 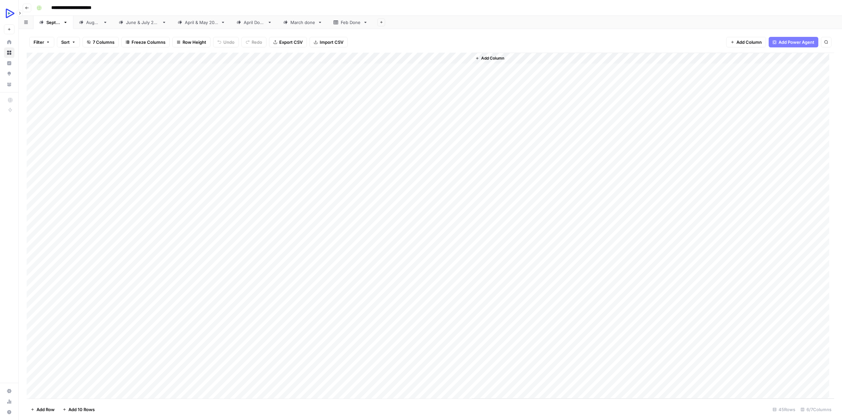 What do you see at coordinates (104, 42) in the screenshot?
I see `span: 7 Columns` at bounding box center [104, 42].